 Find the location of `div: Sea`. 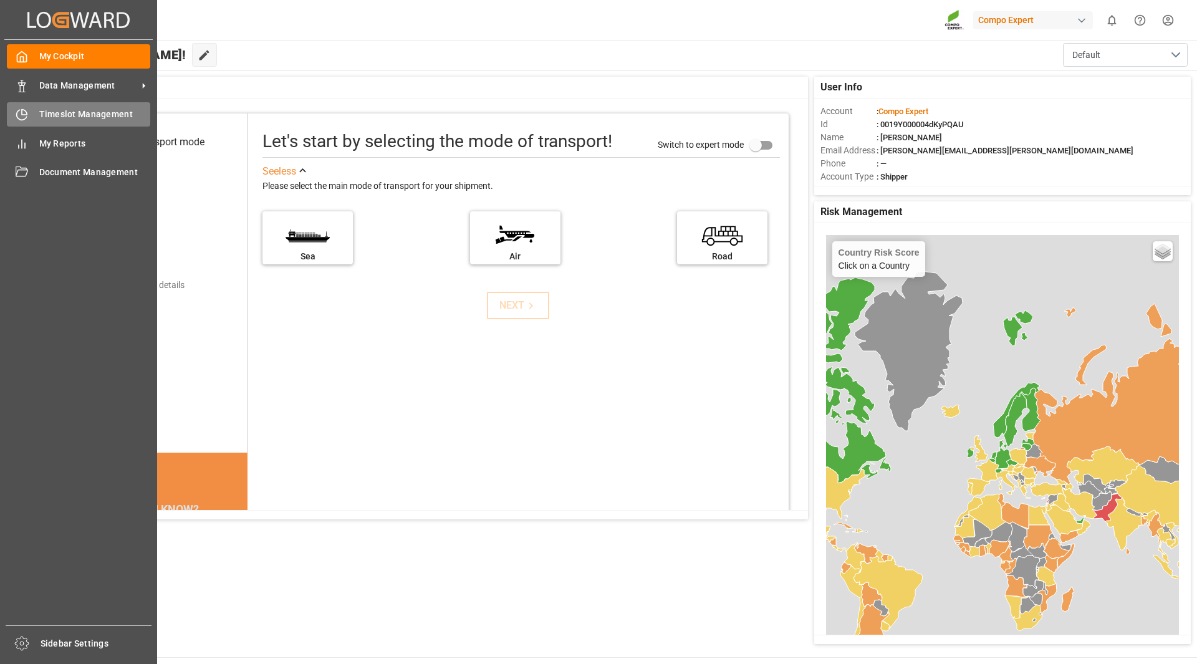

div: Sea is located at coordinates (307, 256).